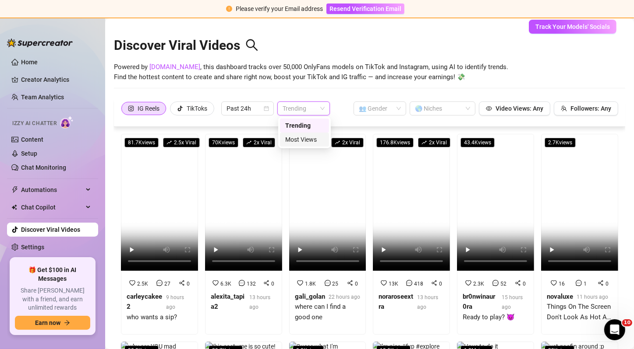  Describe the element at coordinates (311, 72) in the screenshot. I see `span: Powered by , this dashboard tracks over 50,000 OnlyFans models on TikTok and Instagram, using AI ...` at that location.